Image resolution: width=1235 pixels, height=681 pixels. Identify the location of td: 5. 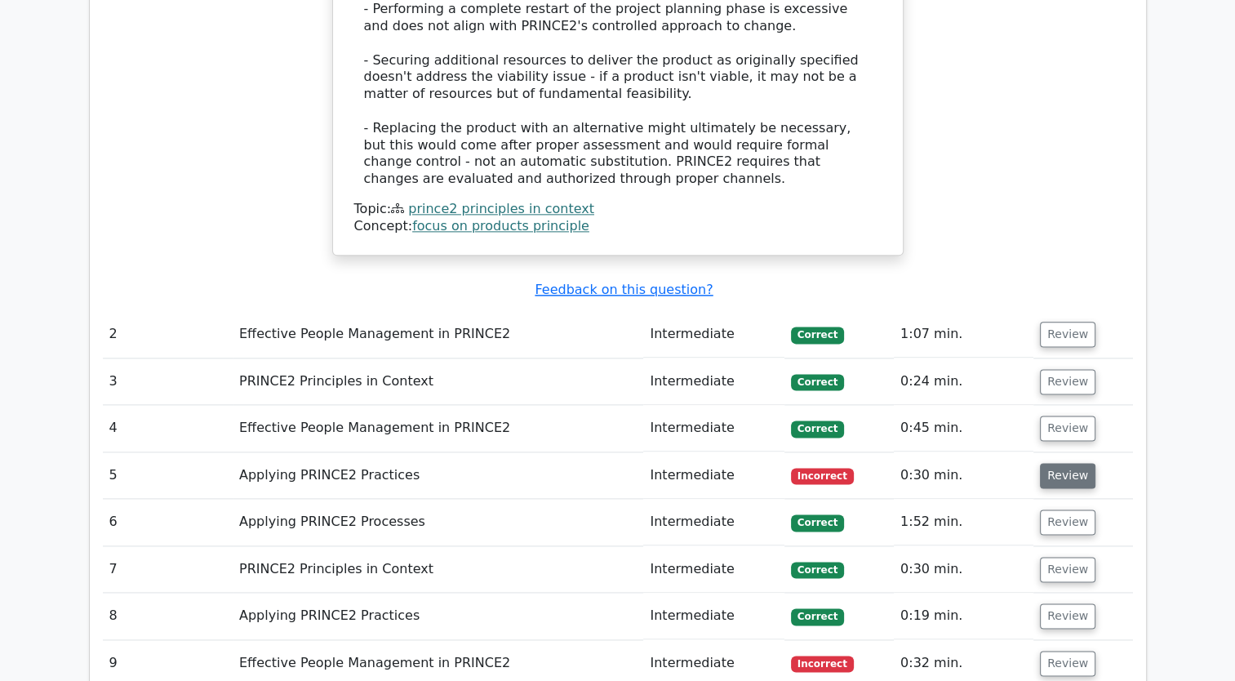
(167, 475).